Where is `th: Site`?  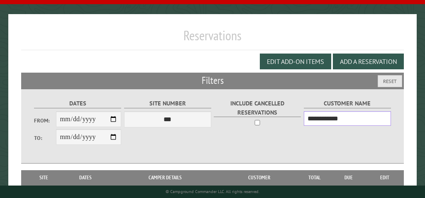
th: Site is located at coordinates (44, 178).